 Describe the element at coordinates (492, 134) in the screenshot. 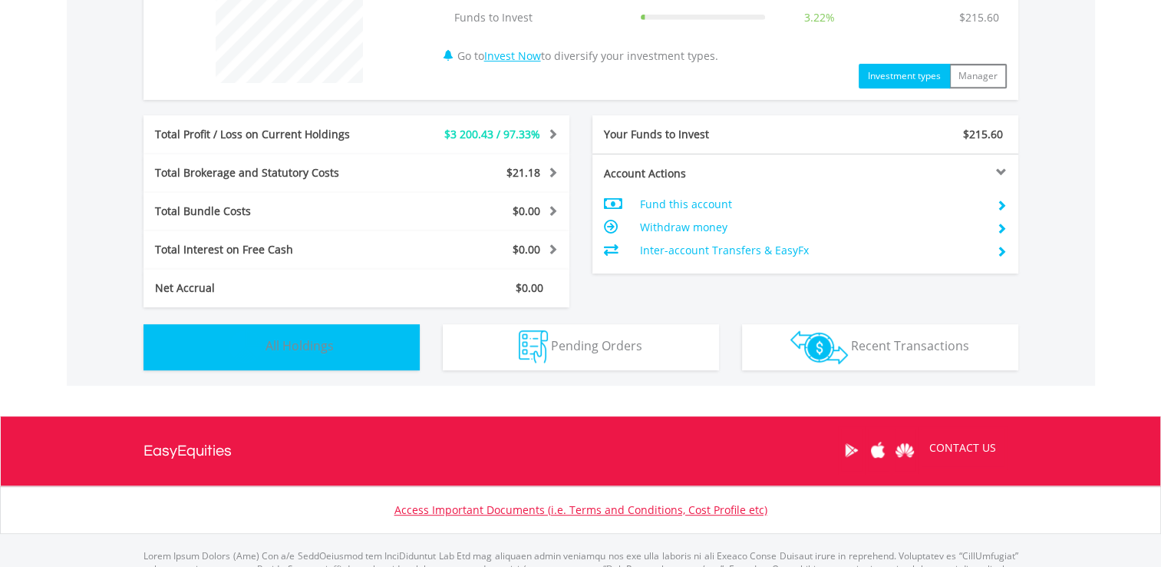

I see `span: $3 200.43 / 97.33%` at that location.